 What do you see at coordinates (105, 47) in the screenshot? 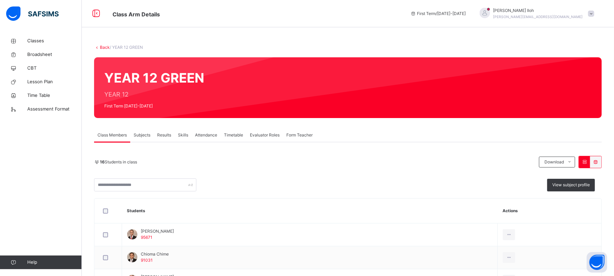
I see `a: Back` at bounding box center [105, 47].